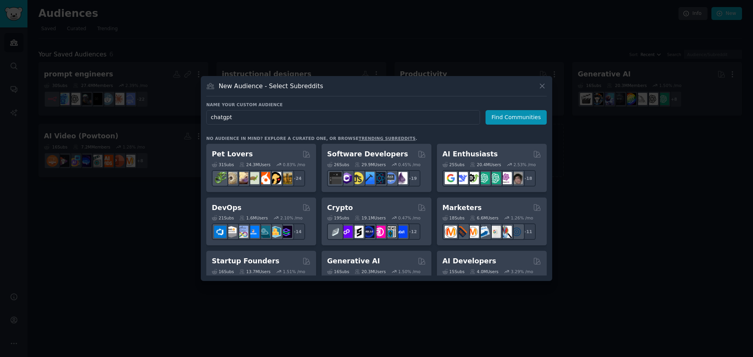 The height and width of the screenshot is (357, 753). I want to click on img: Docker_DevOps, so click(242, 232).